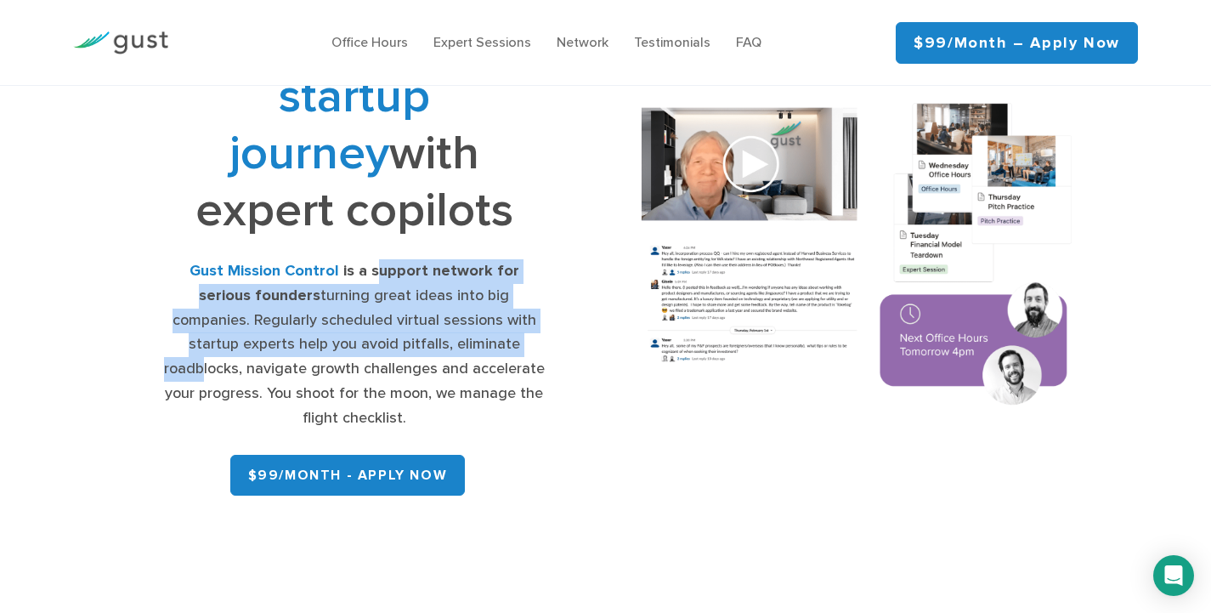 The width and height of the screenshot is (1211, 613). What do you see at coordinates (355, 96) in the screenshot?
I see `span: Navigate your startup journey` at bounding box center [355, 96].